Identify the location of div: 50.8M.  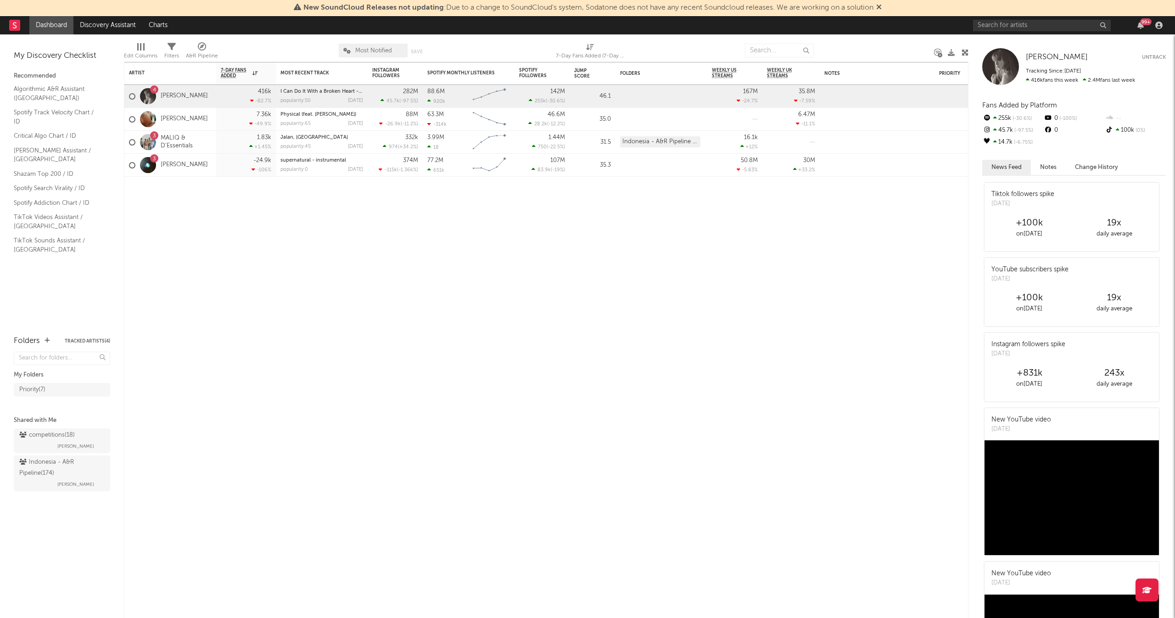
(749, 160).